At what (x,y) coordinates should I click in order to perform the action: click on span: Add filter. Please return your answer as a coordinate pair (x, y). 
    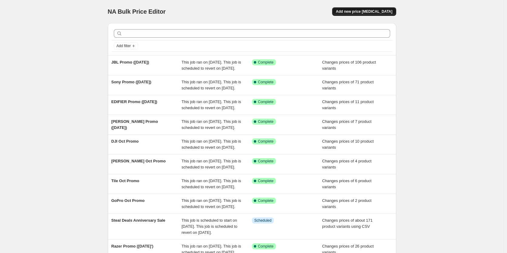
    Looking at the image, I should click on (124, 46).